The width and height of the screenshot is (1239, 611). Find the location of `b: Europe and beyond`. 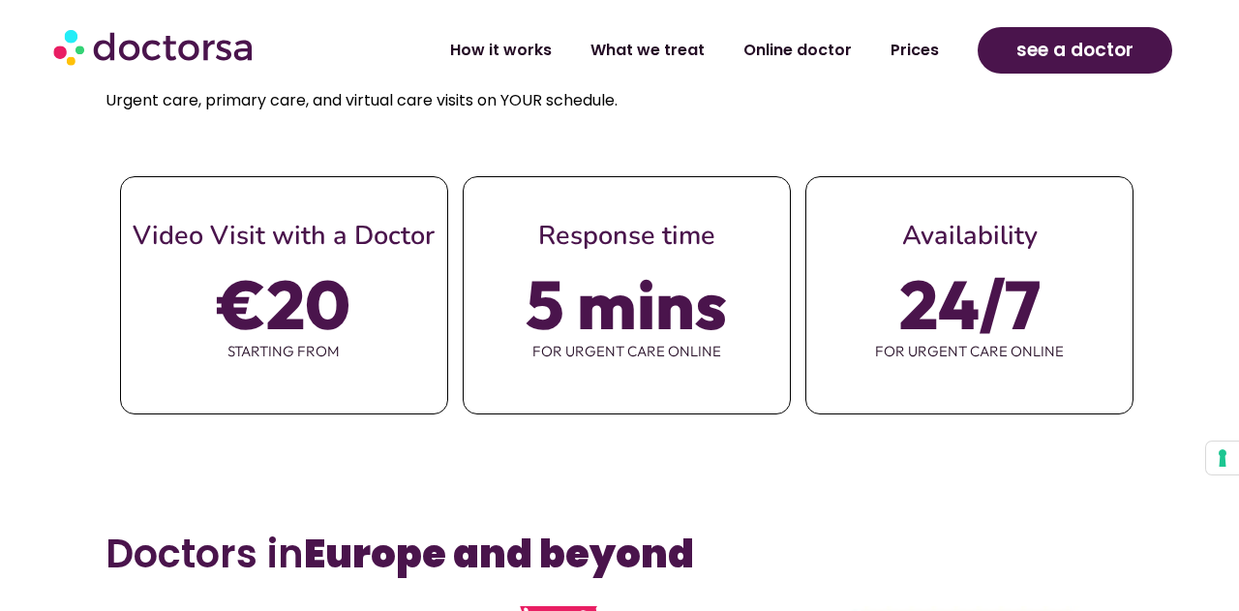

b: Europe and beyond is located at coordinates (498, 553).